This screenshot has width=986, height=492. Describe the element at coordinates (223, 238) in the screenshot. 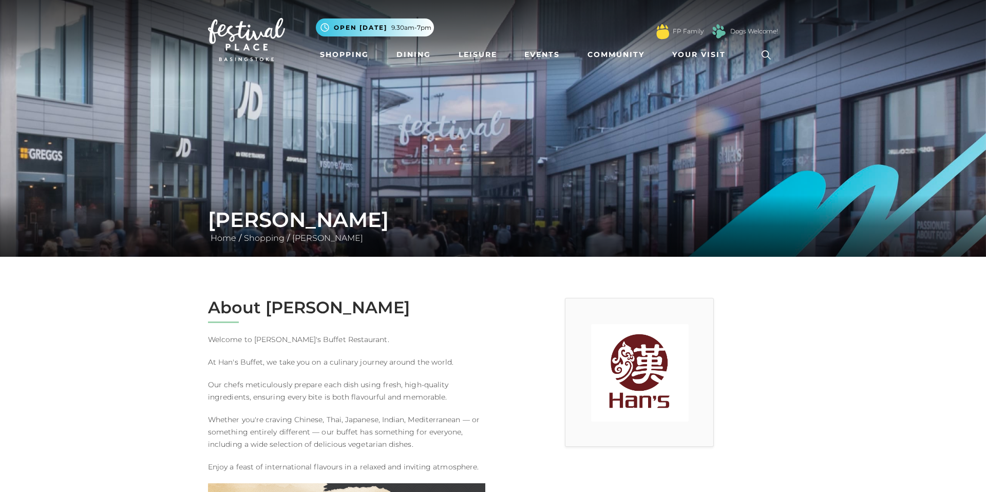

I see `a: Home` at that location.